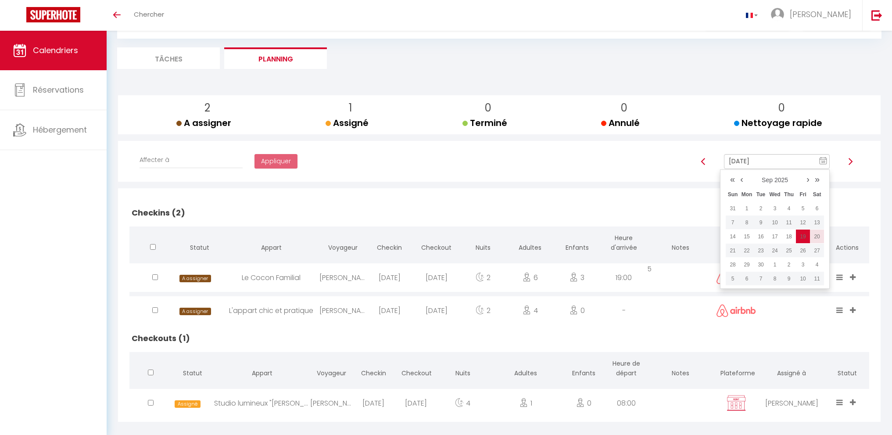  What do you see at coordinates (736, 277) in the screenshot?
I see `img: airbnb2.png` at bounding box center [736, 277].